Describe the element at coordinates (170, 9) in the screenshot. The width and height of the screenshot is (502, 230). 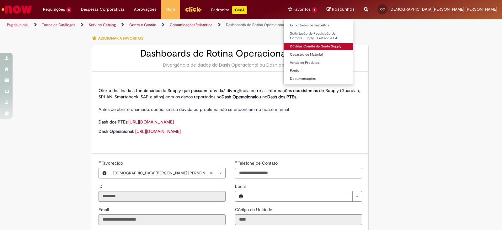
I see `span: More` at that location.